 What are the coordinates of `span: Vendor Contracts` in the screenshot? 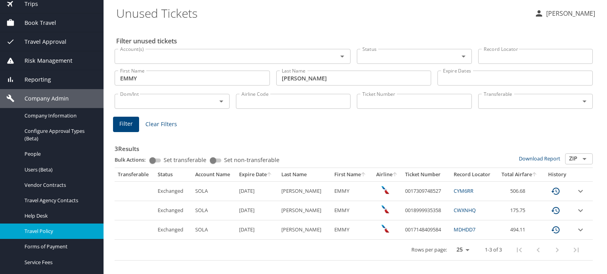 It's located at (59, 185).